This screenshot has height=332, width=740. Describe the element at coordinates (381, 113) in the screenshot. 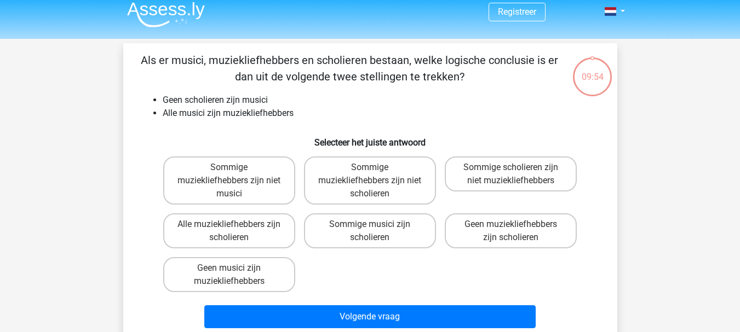

I see `li: Alle musici zijn muziekliefhebbers` at that location.